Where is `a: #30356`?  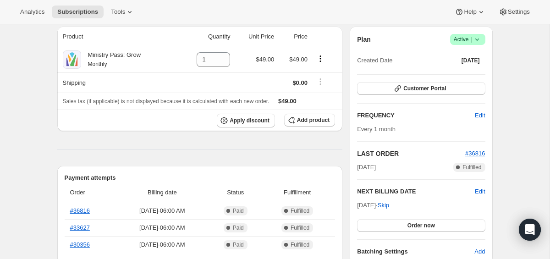
a: #30356 is located at coordinates (80, 244).